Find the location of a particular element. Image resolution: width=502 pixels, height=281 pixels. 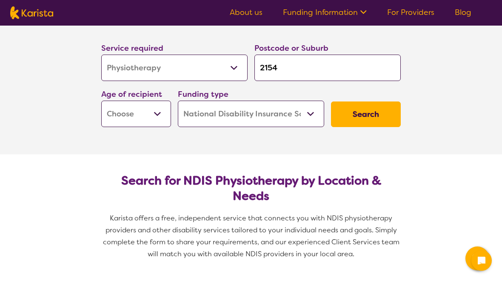

a: About us is located at coordinates (246, 12).